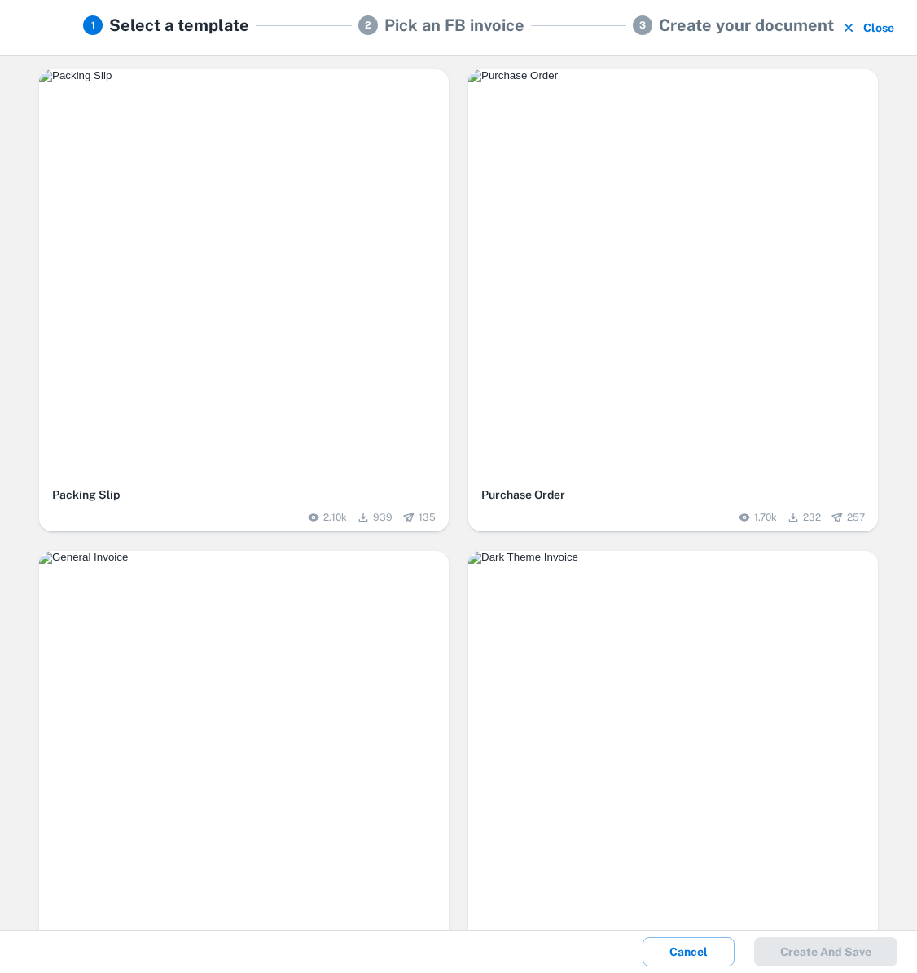 This screenshot has width=917, height=973. What do you see at coordinates (746, 25) in the screenshot?
I see `h5: Create your document` at bounding box center [746, 25].